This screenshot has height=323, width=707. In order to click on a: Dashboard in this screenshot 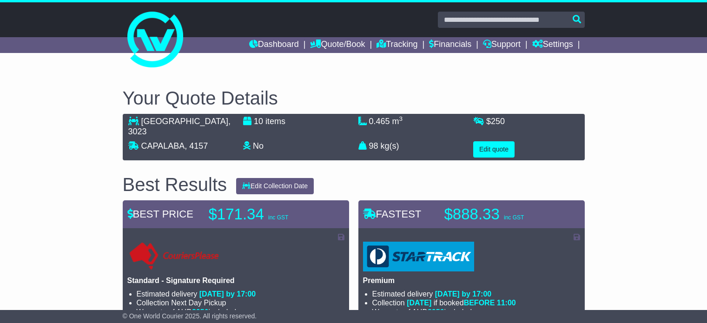, I will do `click(274, 45)`.